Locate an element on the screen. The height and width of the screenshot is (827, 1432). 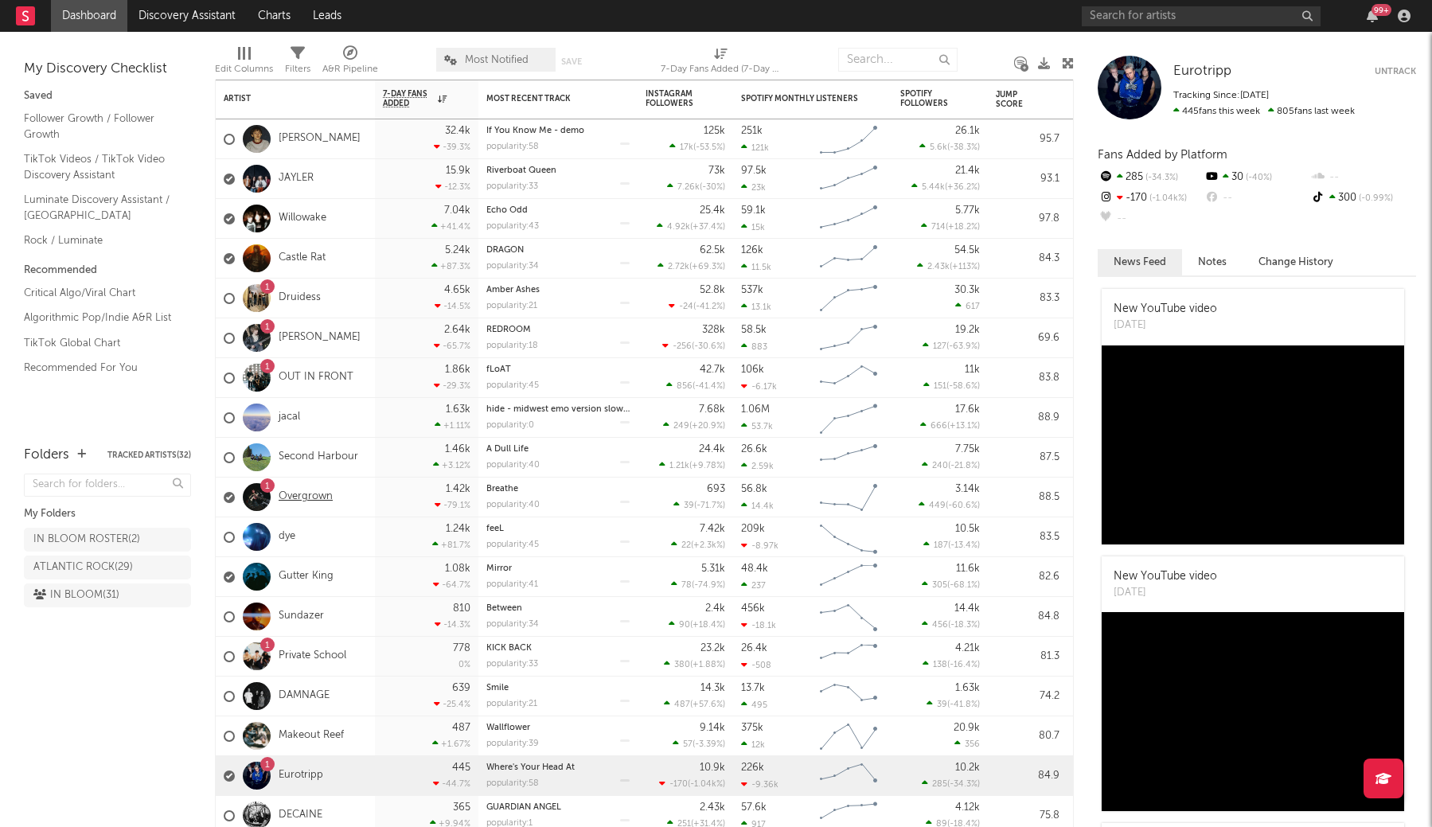
div: 7.42k is located at coordinates (712, 528).